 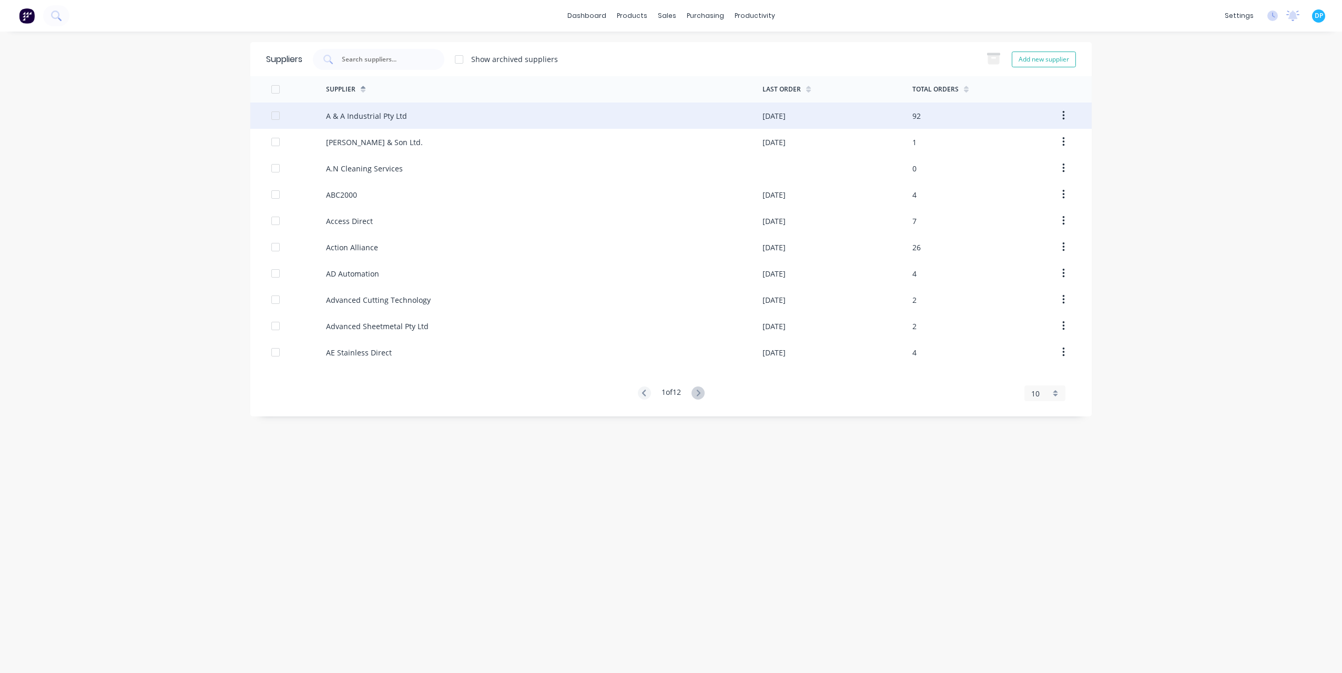 What do you see at coordinates (916, 247) in the screenshot?
I see `div: 26` at bounding box center [916, 247].